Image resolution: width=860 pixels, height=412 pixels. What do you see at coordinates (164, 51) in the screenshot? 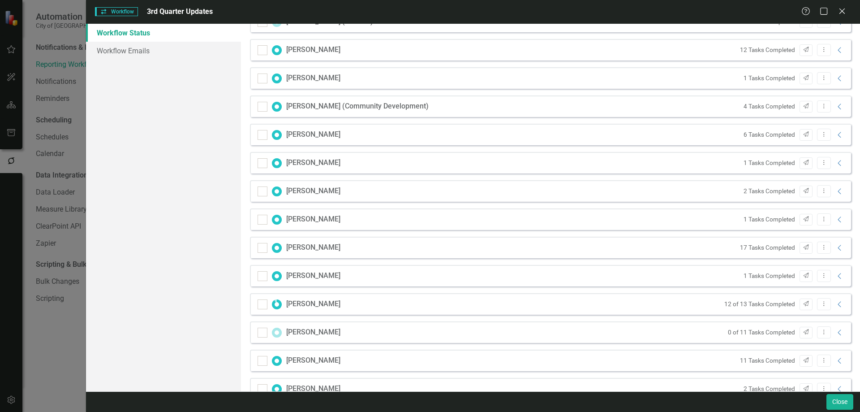
I see `a: Workflow Emails` at bounding box center [164, 51].